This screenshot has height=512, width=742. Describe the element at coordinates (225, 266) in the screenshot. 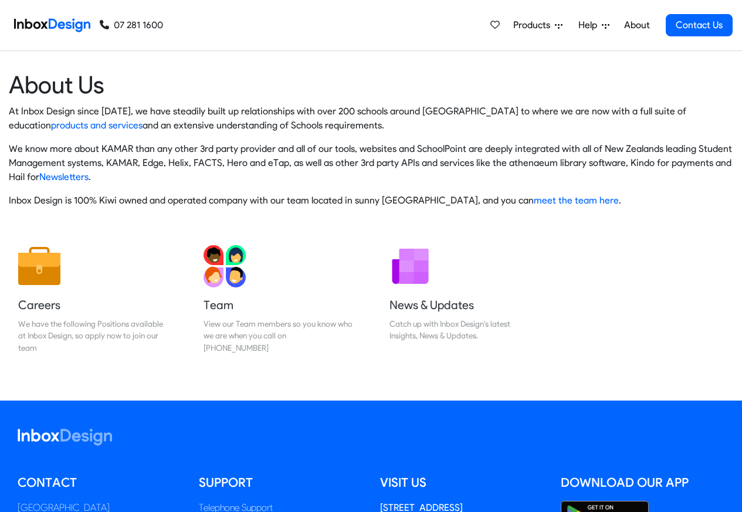

I see `img: 2022_01_13_icon_team.svg` at that location.